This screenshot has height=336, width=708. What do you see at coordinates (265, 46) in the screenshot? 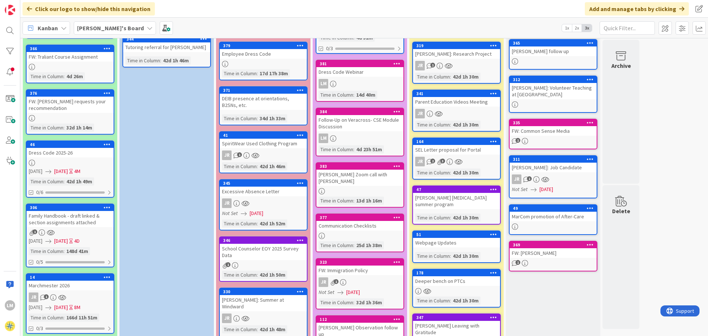
I see `div: 379` at bounding box center [265, 46].